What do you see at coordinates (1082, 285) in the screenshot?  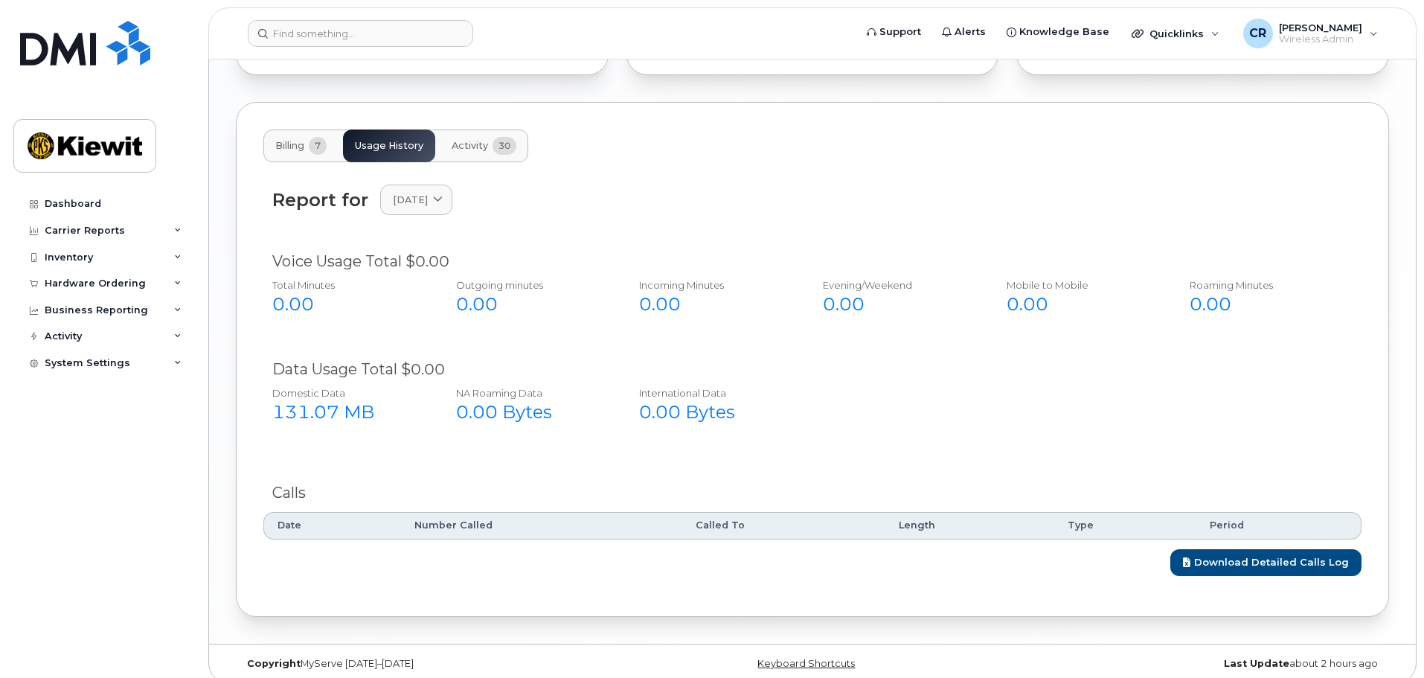 I see `div: Mobile to Mobile` at bounding box center [1082, 285].